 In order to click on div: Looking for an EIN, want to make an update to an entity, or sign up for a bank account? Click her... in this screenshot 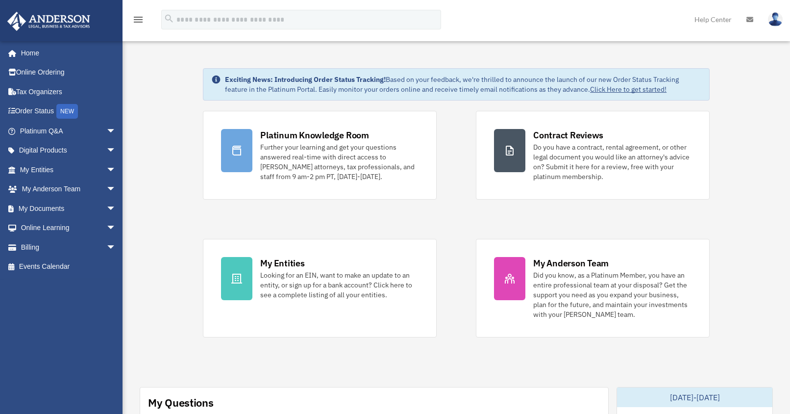, I will do `click(339, 285)`.